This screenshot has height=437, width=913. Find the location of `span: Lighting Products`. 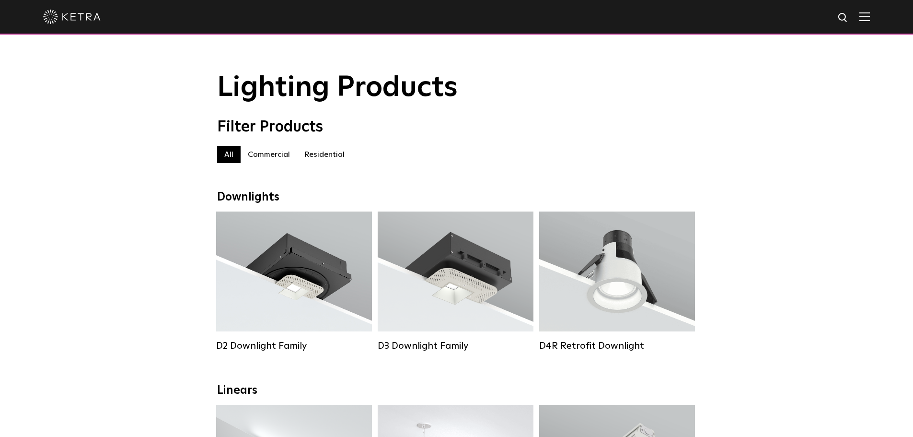

span: Lighting Products is located at coordinates (337, 88).